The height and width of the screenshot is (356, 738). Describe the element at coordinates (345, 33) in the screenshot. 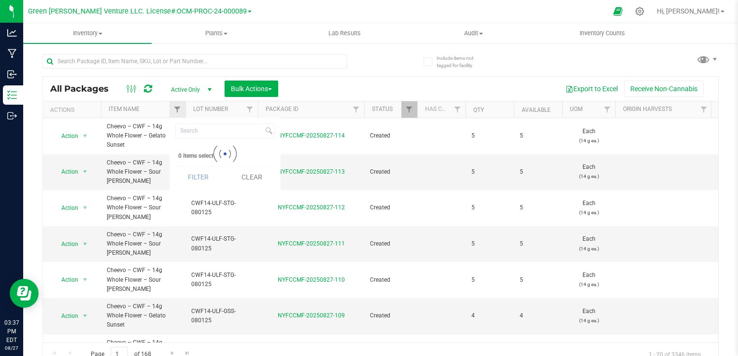

I see `a: Lab Results` at that location.